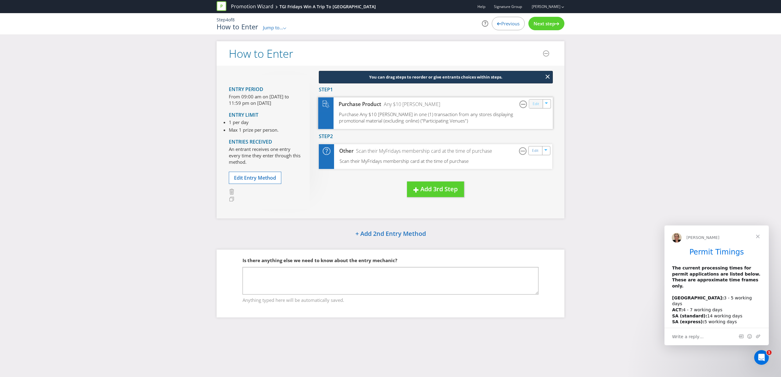  Describe the element at coordinates (331, 136) in the screenshot. I see `span: 2` at that location.